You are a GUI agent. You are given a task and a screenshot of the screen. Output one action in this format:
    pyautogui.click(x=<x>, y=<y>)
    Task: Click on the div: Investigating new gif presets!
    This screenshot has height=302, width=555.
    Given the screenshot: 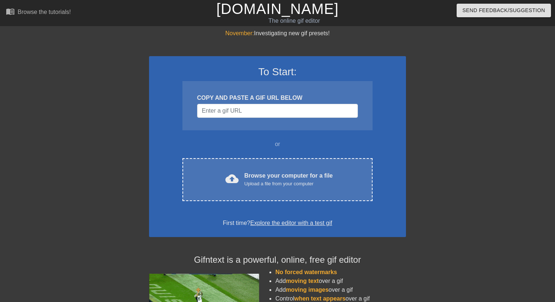 What is the action you would take?
    pyautogui.click(x=277, y=33)
    